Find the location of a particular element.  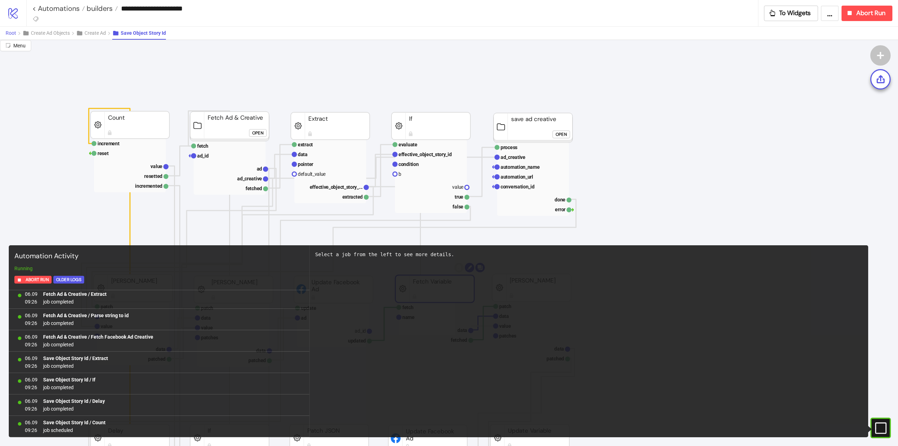

text: process is located at coordinates (509, 147).